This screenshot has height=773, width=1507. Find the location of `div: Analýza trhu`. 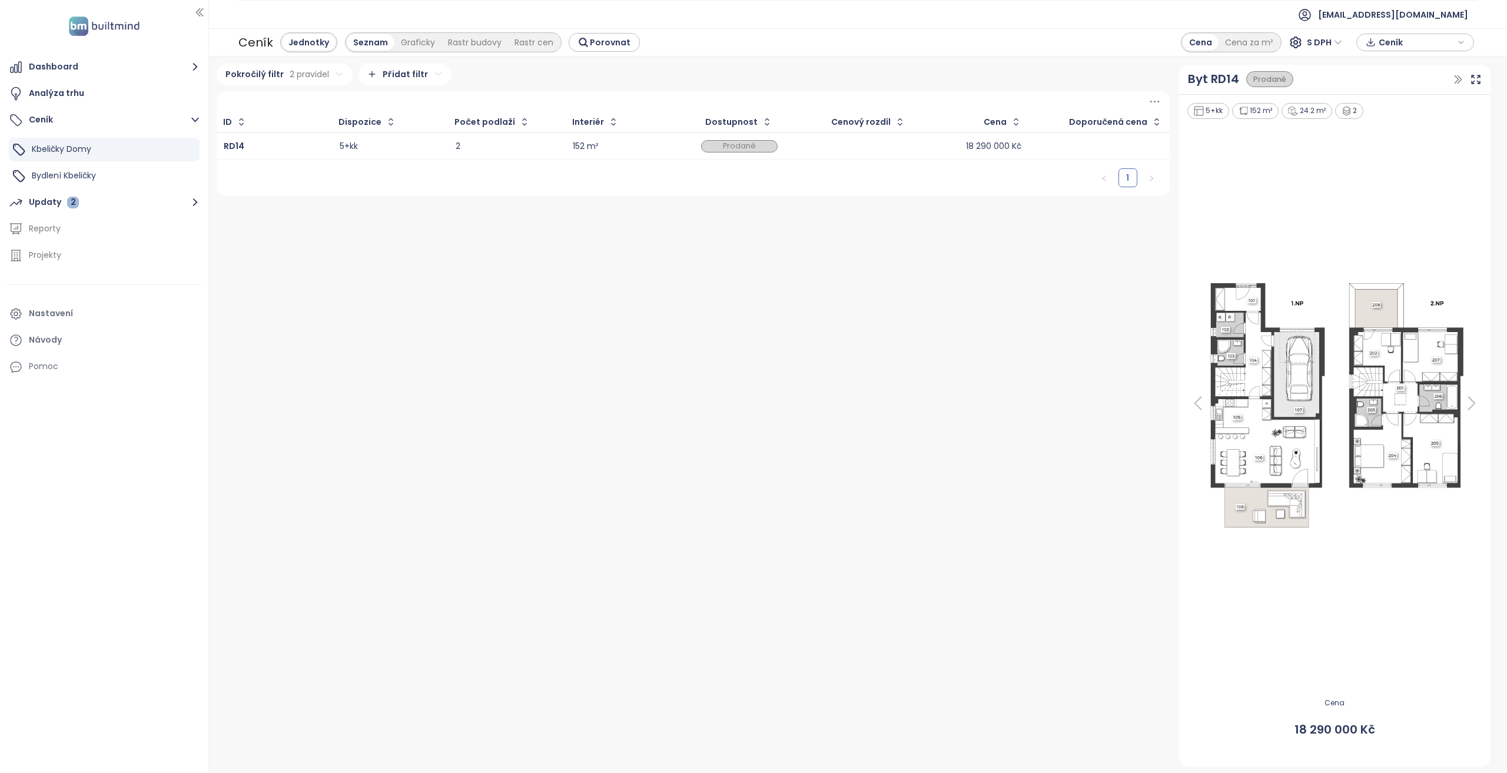

div: Analýza trhu is located at coordinates (57, 93).